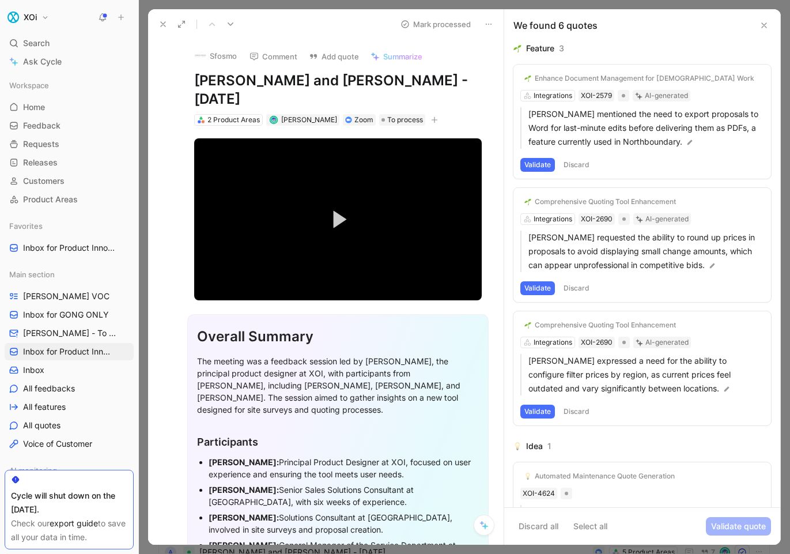 The image size is (790, 554). I want to click on div: 2 Product Areas, so click(233, 120).